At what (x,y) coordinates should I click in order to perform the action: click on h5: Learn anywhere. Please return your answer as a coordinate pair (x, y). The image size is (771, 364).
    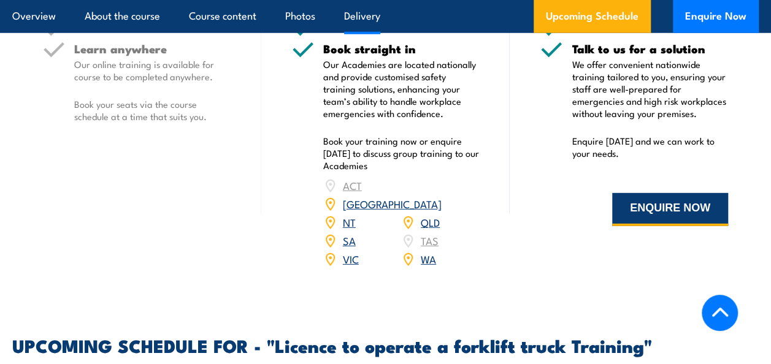
    Looking at the image, I should click on (152, 48).